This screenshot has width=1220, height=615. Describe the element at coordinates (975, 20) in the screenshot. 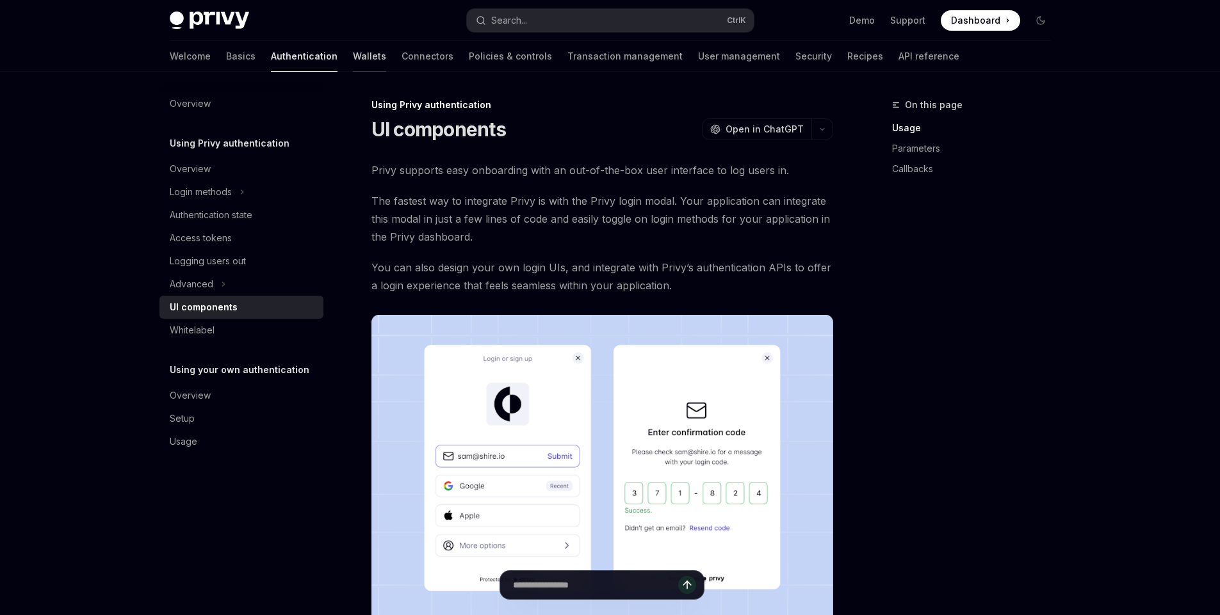

I see `span: Dashboard` at that location.